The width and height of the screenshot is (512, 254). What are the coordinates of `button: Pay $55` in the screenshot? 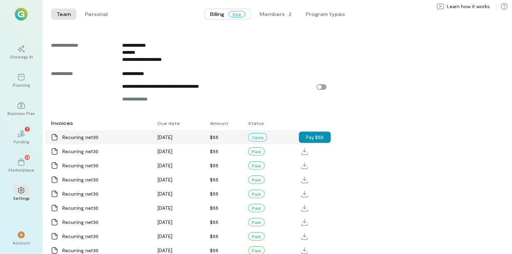 It's located at (315, 137).